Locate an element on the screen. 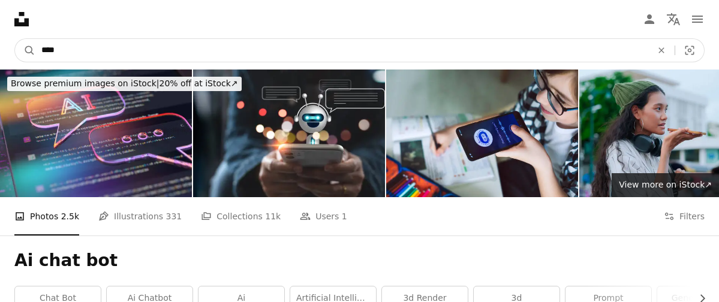  h1: Ai chat bot is located at coordinates (359, 261).